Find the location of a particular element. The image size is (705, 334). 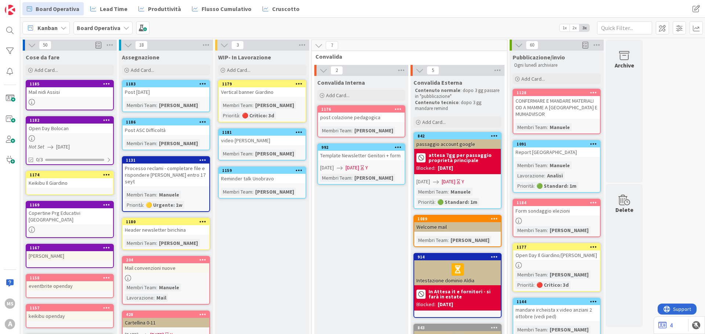

div: 1167 is located at coordinates (71, 248).